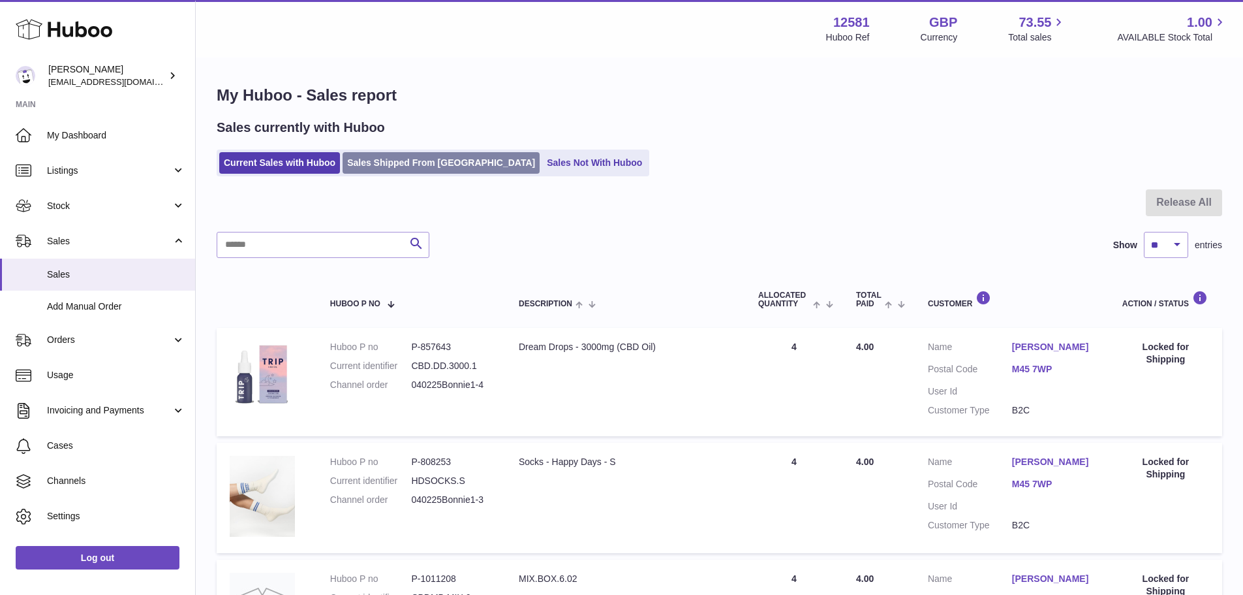  I want to click on div: Customer, so click(1012, 299).